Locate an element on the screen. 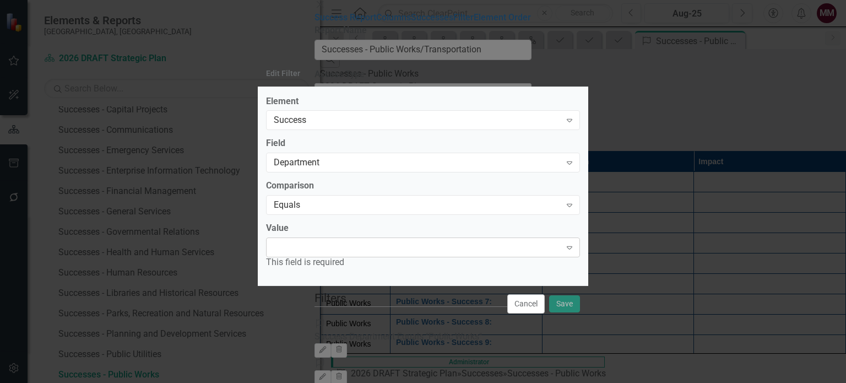  label: Comparison is located at coordinates (423, 186).